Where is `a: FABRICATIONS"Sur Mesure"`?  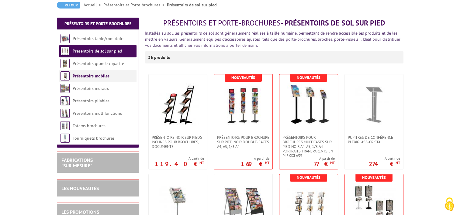 a: FABRICATIONS"Sur Mesure" is located at coordinates (77, 163).